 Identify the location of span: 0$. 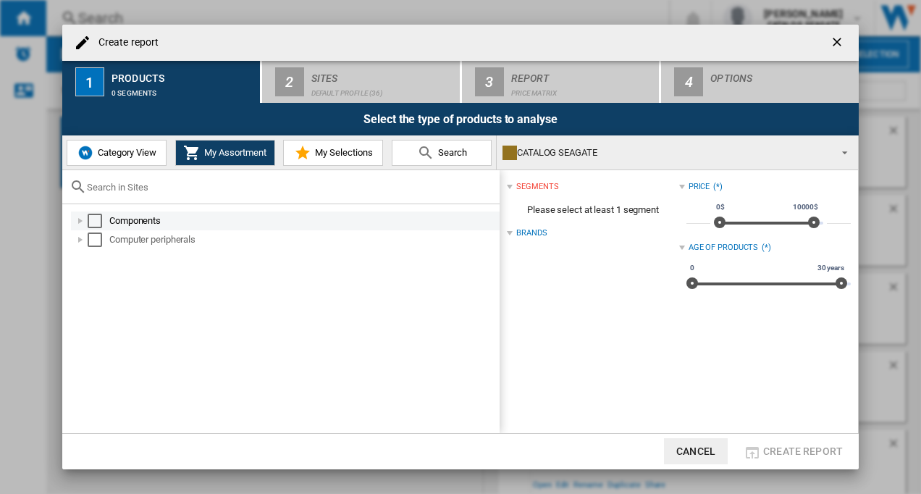
(720, 207).